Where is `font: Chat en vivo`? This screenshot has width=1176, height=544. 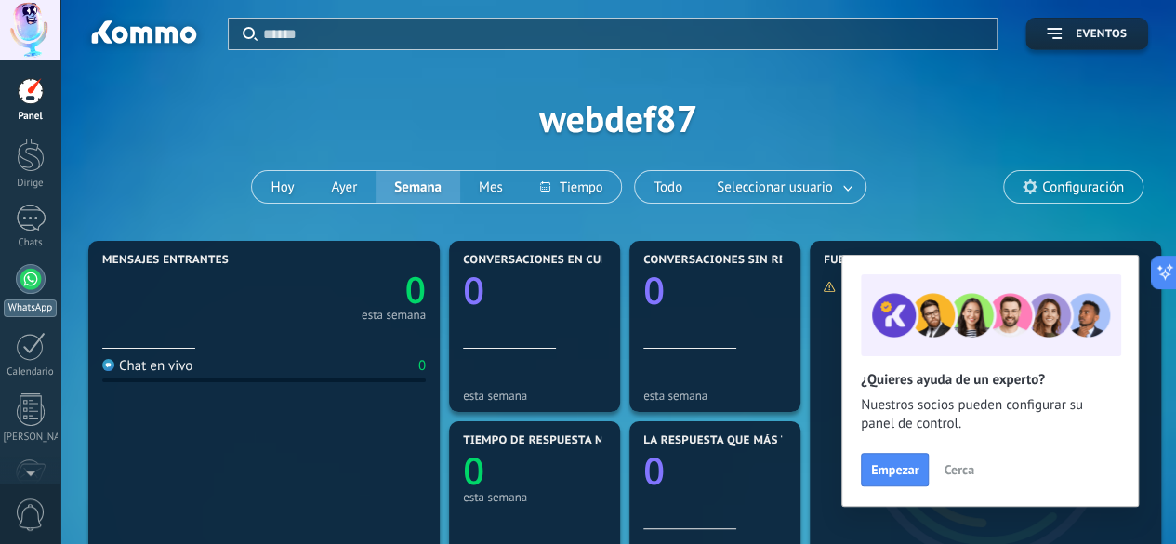
font: Chat en vivo is located at coordinates (155, 365).